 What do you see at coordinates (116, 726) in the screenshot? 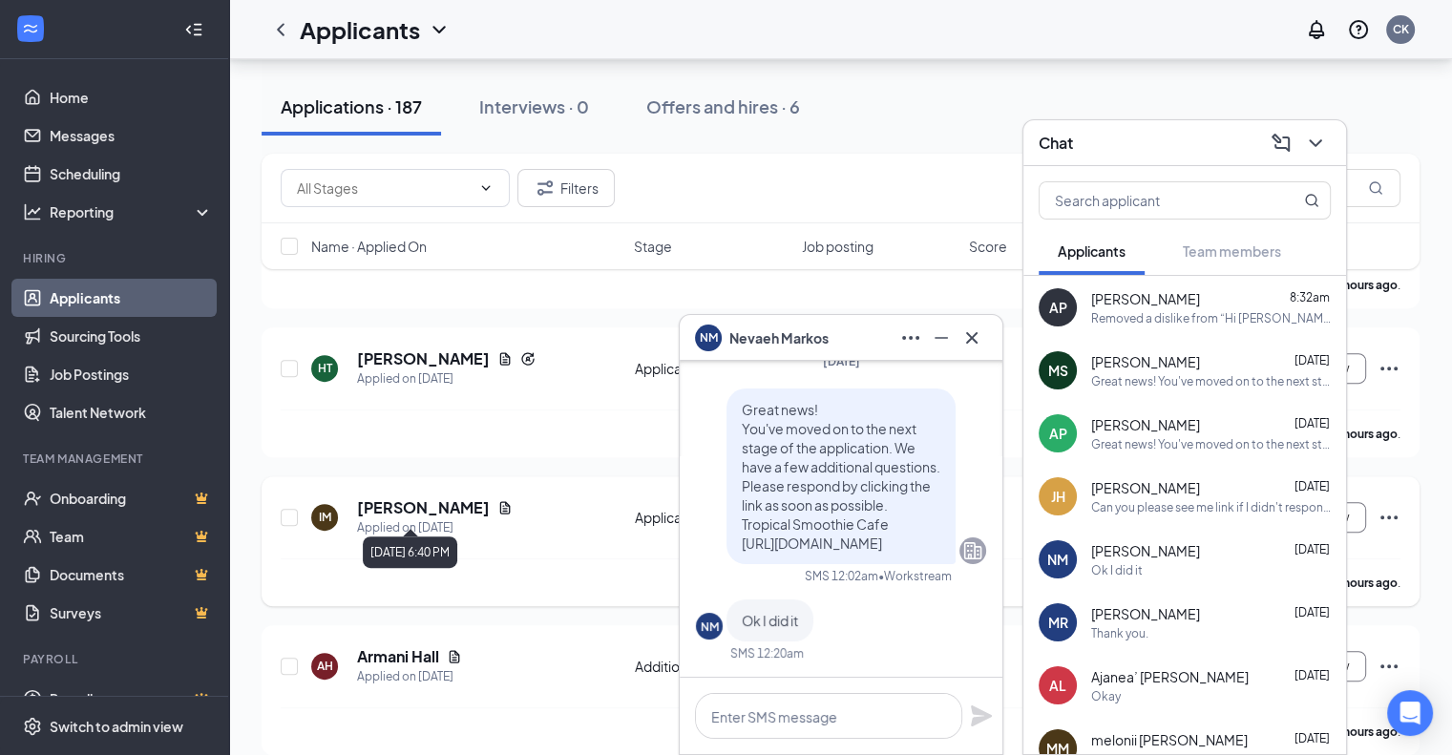
I see `div: Switch to admin view` at bounding box center [116, 726].